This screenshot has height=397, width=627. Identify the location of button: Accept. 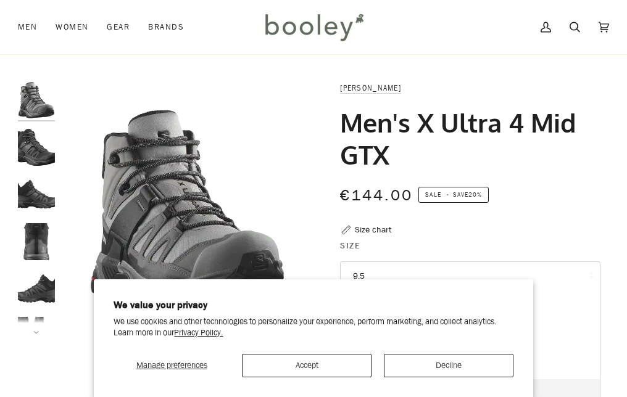
(307, 366).